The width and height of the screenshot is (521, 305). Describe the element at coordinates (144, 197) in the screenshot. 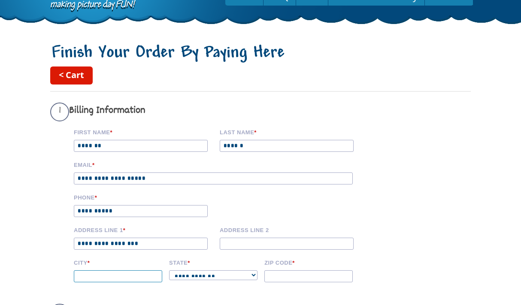

I see `label: Phone` at that location.